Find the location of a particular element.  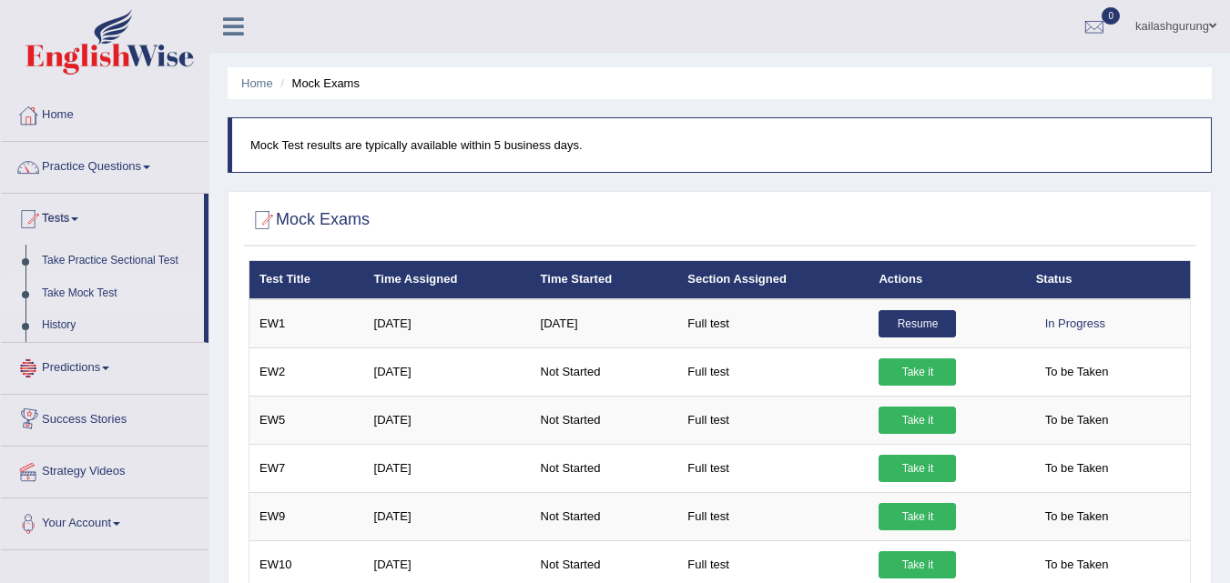

span: 0 is located at coordinates (1111, 15).